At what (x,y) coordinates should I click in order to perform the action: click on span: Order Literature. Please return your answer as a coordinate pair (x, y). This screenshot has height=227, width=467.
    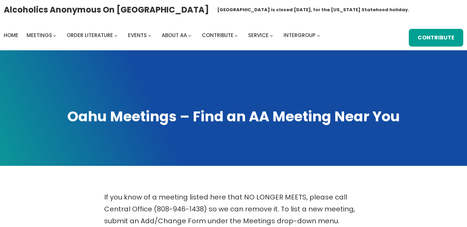
    Looking at the image, I should click on (90, 35).